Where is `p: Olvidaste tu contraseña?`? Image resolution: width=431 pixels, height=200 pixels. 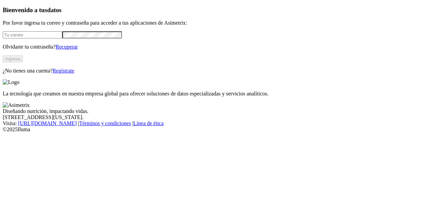
p: Olvidaste tu contraseña? is located at coordinates (215, 47).